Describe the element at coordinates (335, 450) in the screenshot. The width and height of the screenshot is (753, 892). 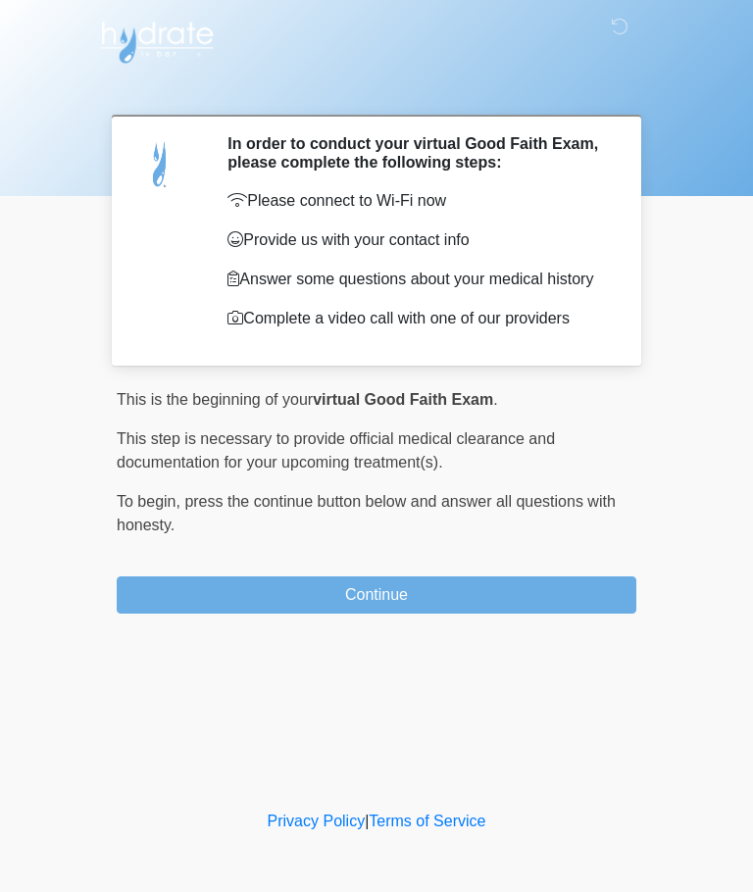
I see `span: This step is necessary to provide official medical clearance and documentation for your upcoming ...` at that location.